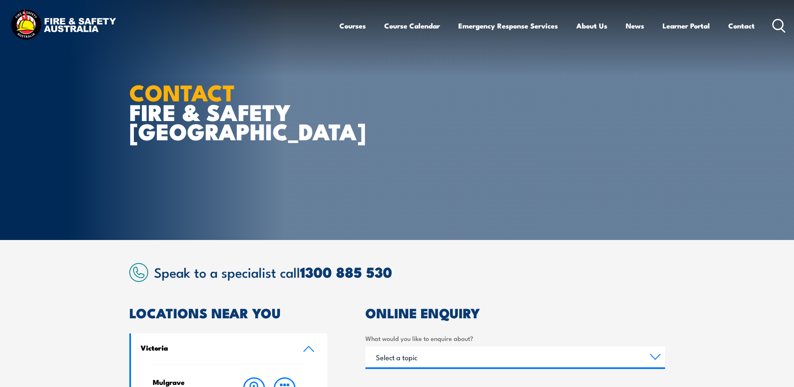 The height and width of the screenshot is (387, 794). Describe the element at coordinates (515, 338) in the screenshot. I see `label: What would you like to enquire about?` at that location.